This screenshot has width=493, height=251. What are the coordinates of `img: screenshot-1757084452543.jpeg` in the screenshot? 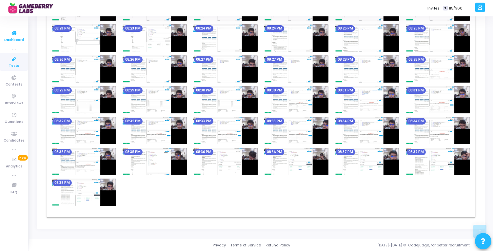 It's located at (297, 100).